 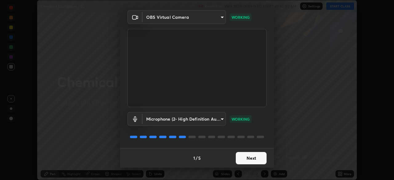 What do you see at coordinates (199, 158) in the screenshot?
I see `h4: 5` at bounding box center [199, 158].